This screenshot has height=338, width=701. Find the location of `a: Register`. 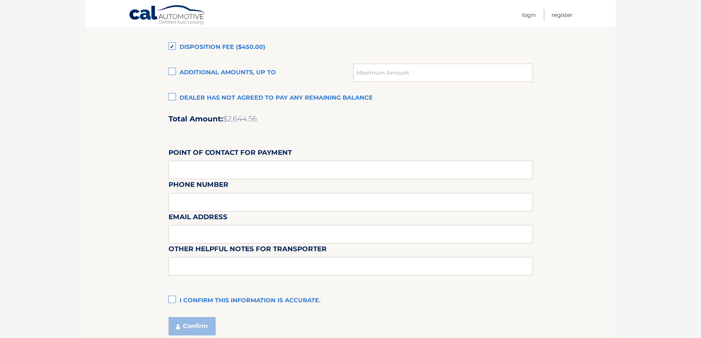

a: Register is located at coordinates (562, 15).